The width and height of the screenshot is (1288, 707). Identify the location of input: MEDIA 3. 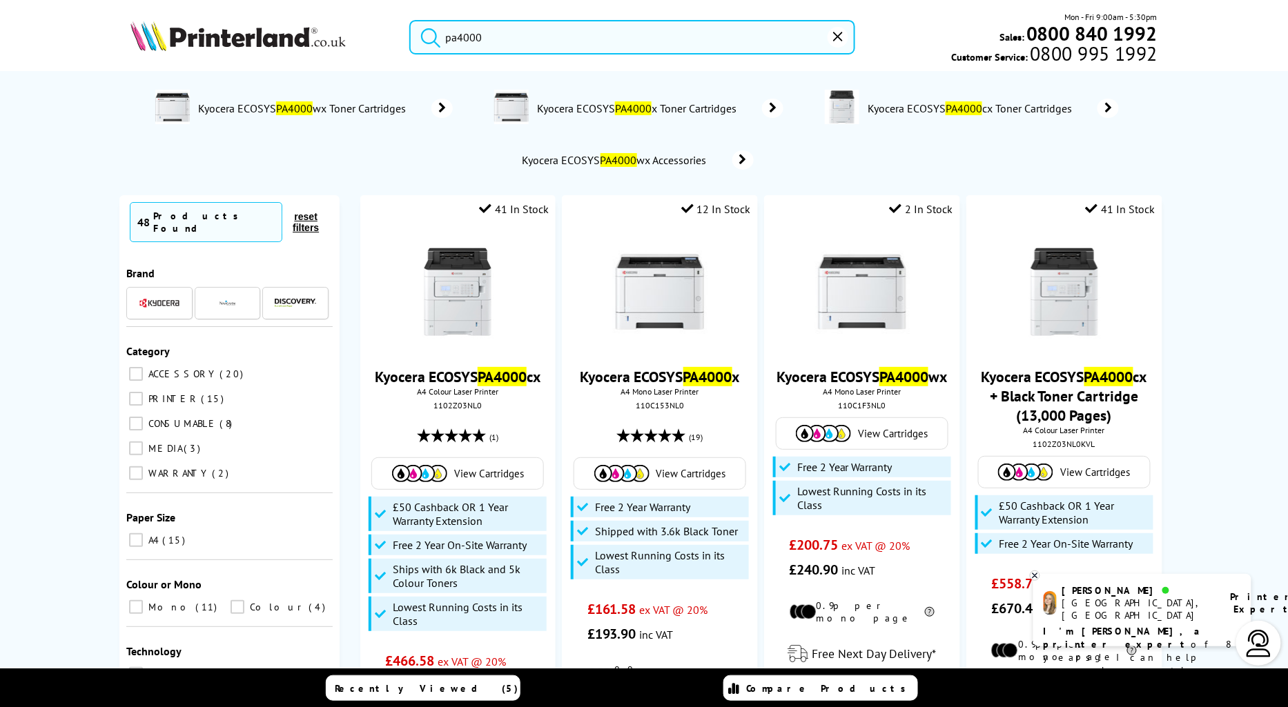
(136, 449).